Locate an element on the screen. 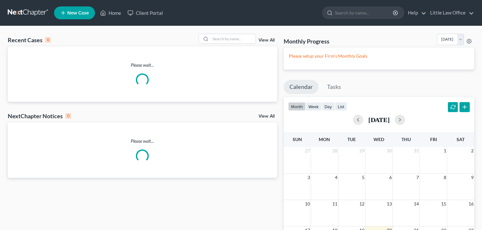 This screenshot has width=482, height=230. span: Tue is located at coordinates (351, 139).